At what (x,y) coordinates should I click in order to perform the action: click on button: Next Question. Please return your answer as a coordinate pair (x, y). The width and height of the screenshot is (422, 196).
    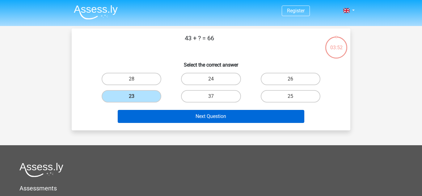
    Looking at the image, I should click on (211, 116).